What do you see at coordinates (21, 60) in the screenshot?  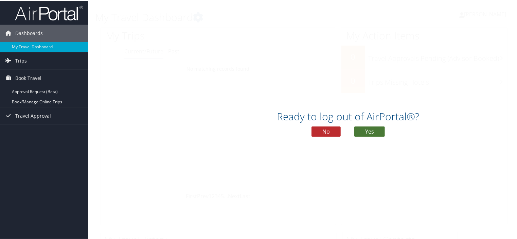 I see `span: Trips` at bounding box center [21, 60].